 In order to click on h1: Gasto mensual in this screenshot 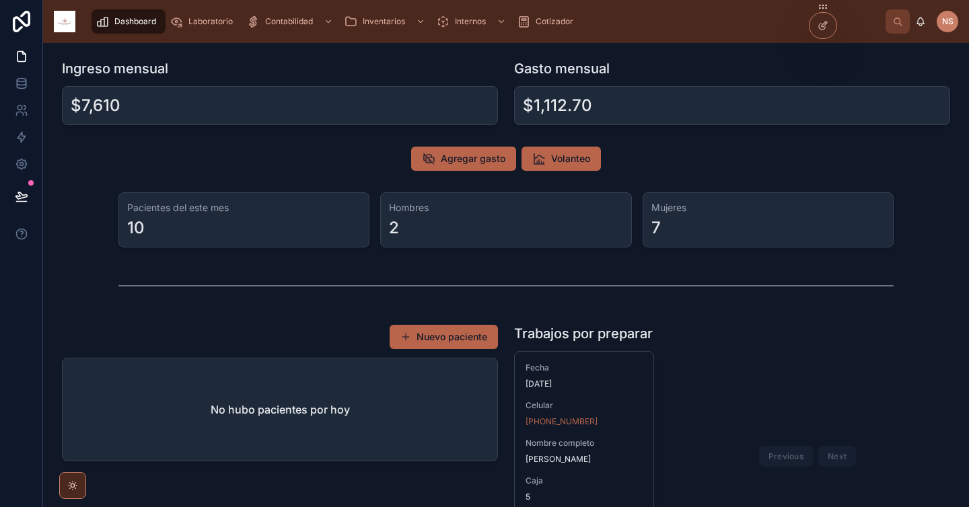, I will do `click(562, 69)`.